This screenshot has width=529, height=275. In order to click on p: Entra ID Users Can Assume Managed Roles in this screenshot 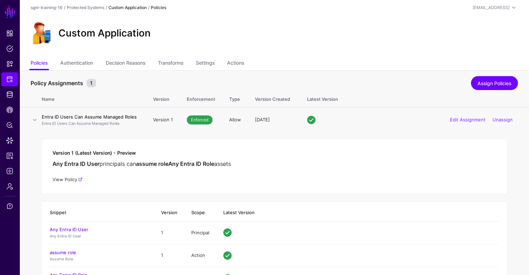, I will do `click(90, 124)`.